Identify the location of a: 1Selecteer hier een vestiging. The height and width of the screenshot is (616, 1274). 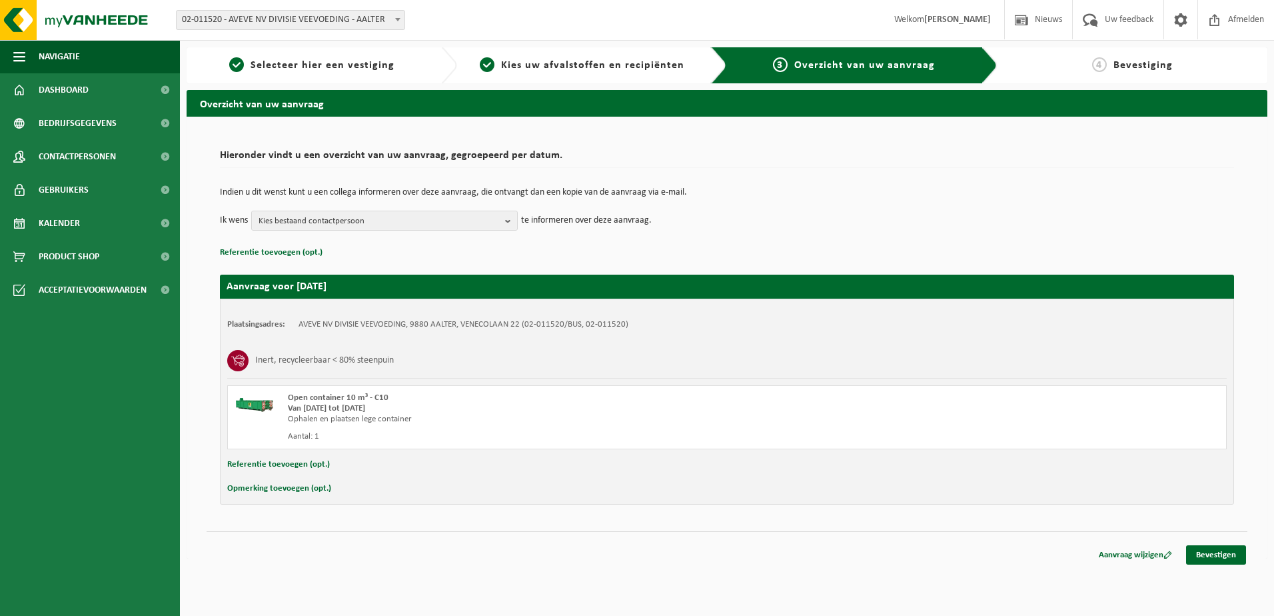
(312, 65).